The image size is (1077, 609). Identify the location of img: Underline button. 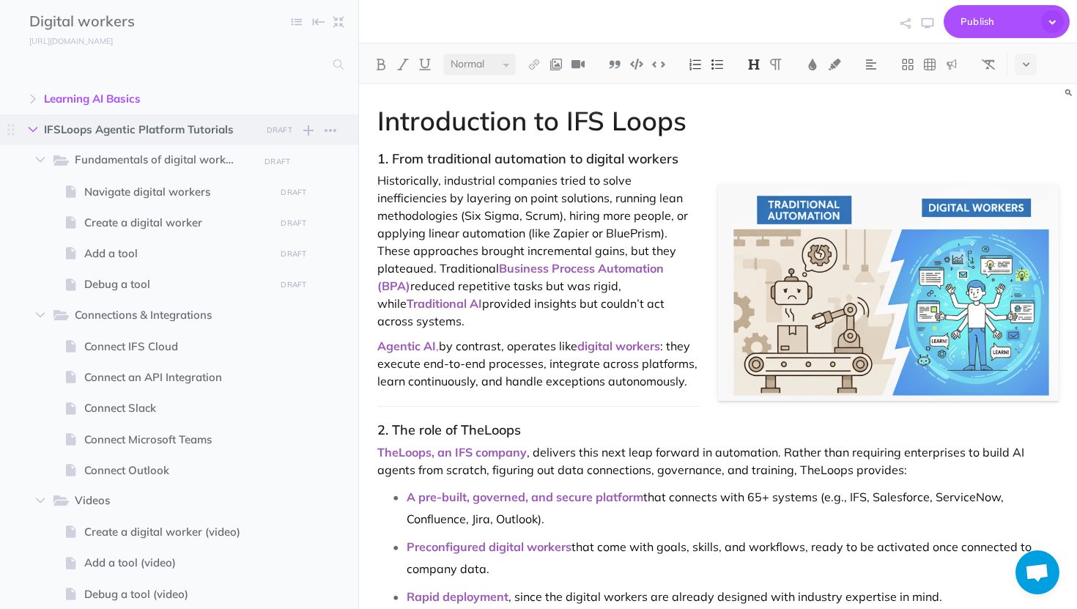
(425, 64).